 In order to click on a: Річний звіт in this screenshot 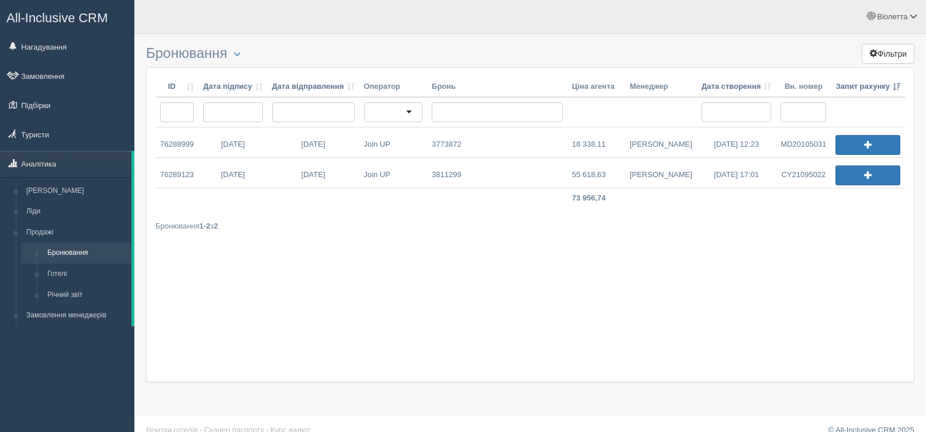, I will do `click(86, 295)`.